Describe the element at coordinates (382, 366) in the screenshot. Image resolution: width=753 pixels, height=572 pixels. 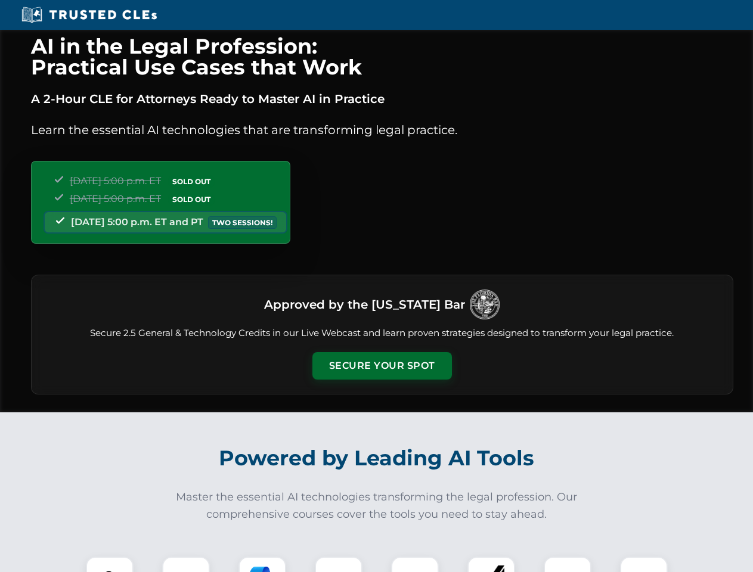
I see `button: Secure Your Spot` at that location.